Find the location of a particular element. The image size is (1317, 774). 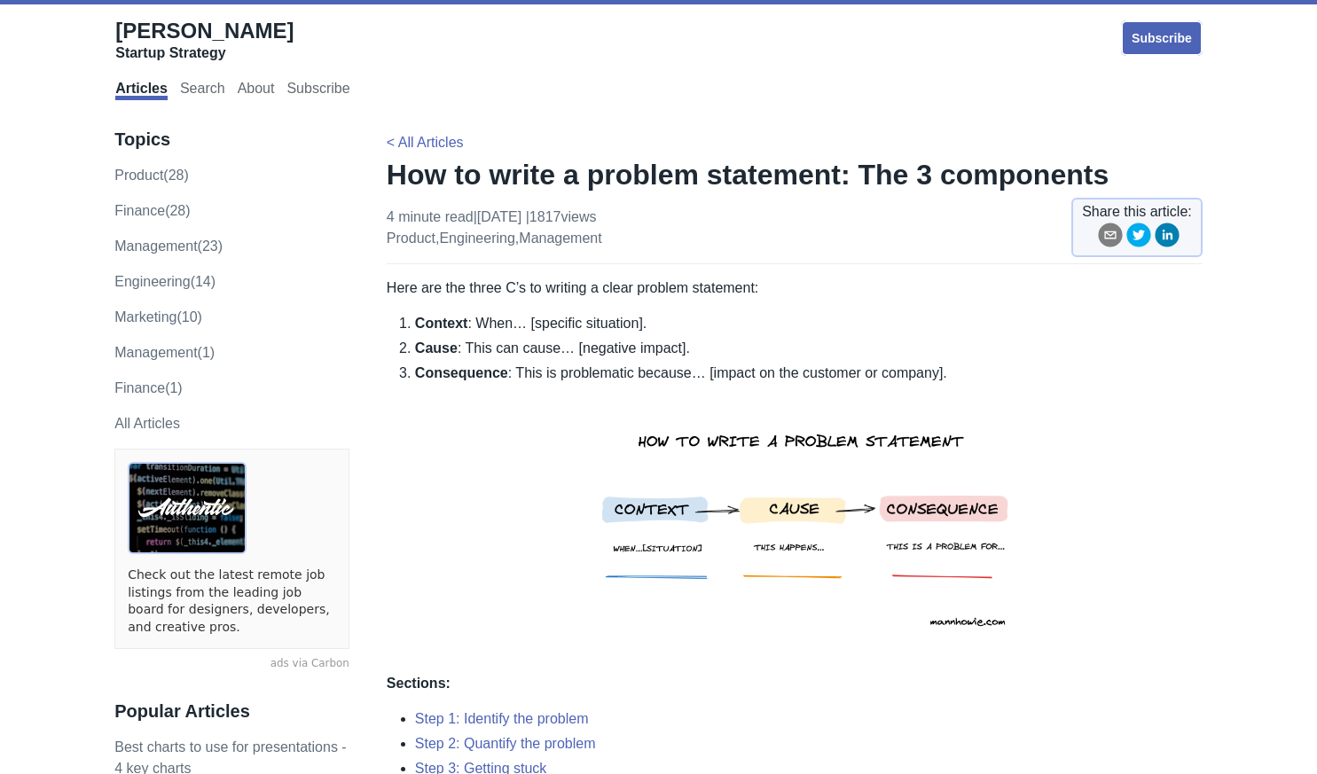

h3: Topics is located at coordinates (231, 139).